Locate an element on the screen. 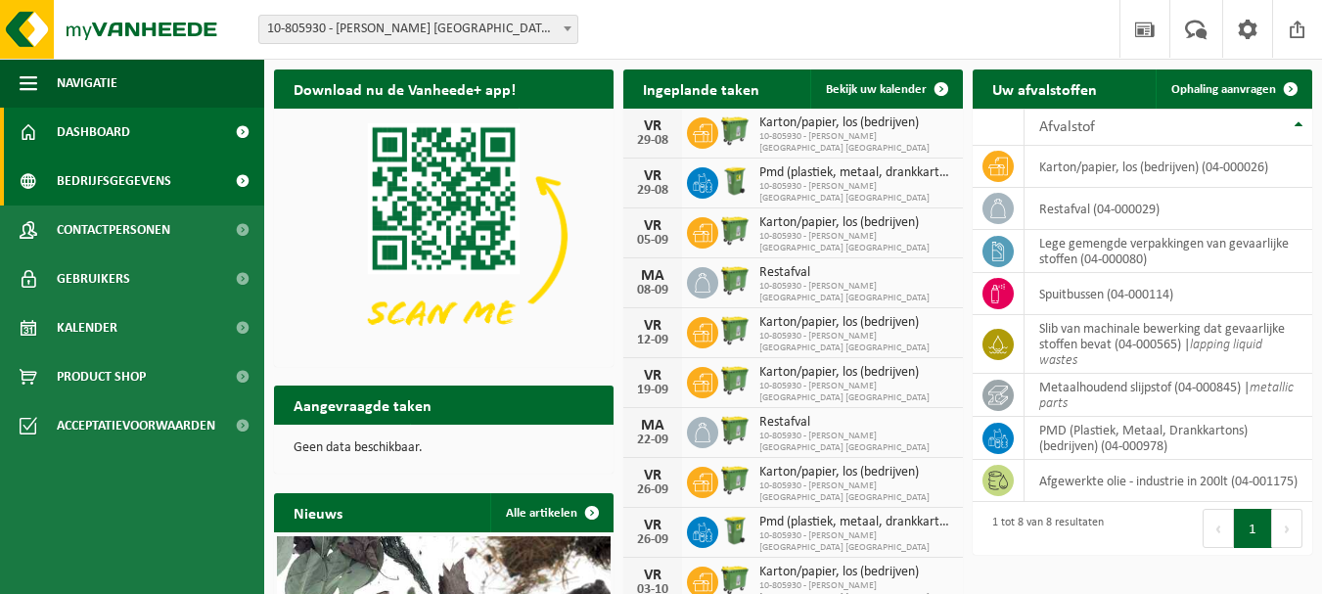 This screenshot has height=594, width=1322. h2: Download nu de Vanheede+ app! is located at coordinates (404, 88).